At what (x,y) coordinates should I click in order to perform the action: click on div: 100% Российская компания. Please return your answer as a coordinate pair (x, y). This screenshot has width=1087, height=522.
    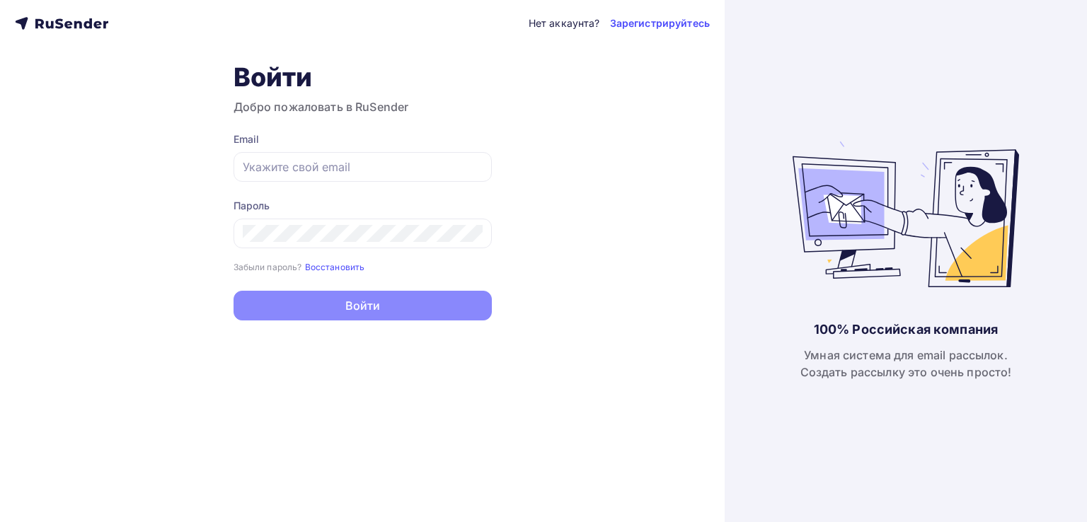
    Looking at the image, I should click on (906, 330).